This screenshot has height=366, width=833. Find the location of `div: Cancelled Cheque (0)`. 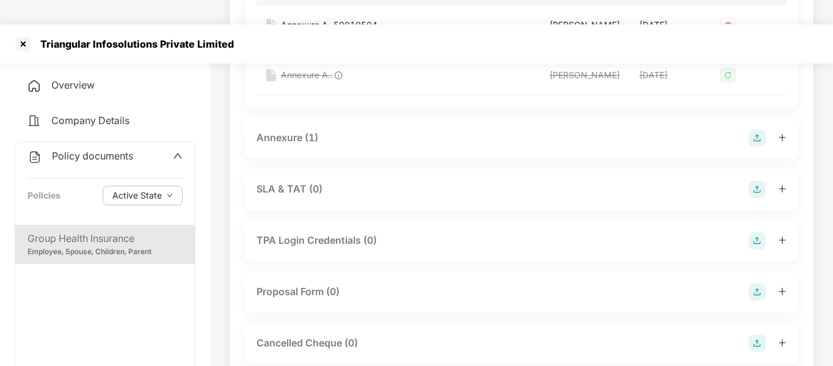

div: Cancelled Cheque (0) is located at coordinates (307, 343).